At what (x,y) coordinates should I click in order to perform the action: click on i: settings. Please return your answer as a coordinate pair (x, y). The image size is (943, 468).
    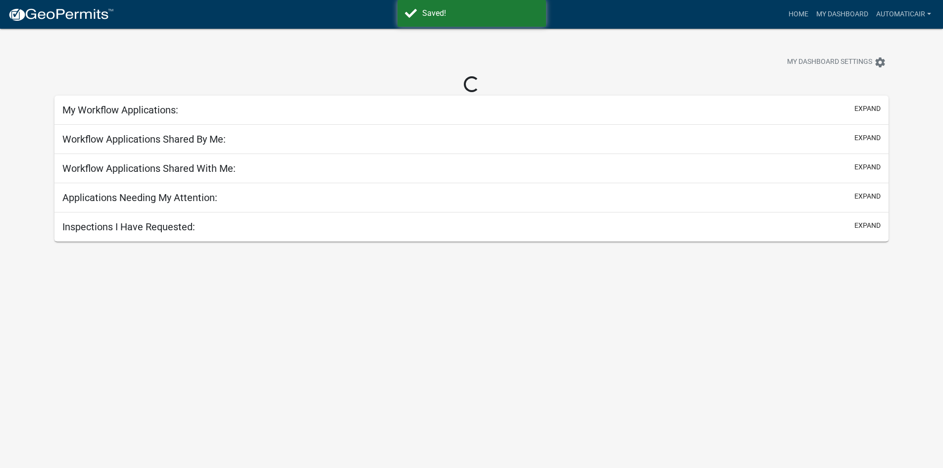
    Looking at the image, I should click on (880, 62).